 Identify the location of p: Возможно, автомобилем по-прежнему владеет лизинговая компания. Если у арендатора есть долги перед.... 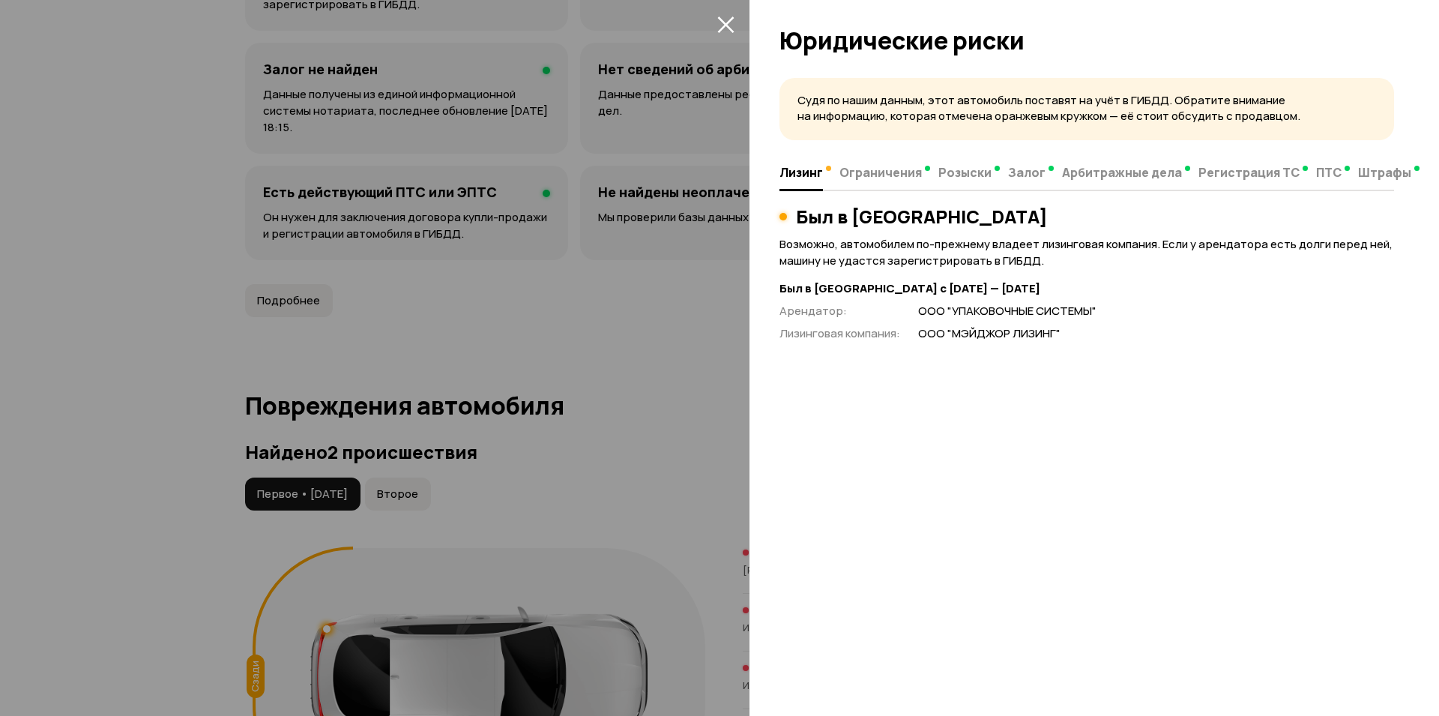
(1087, 253).